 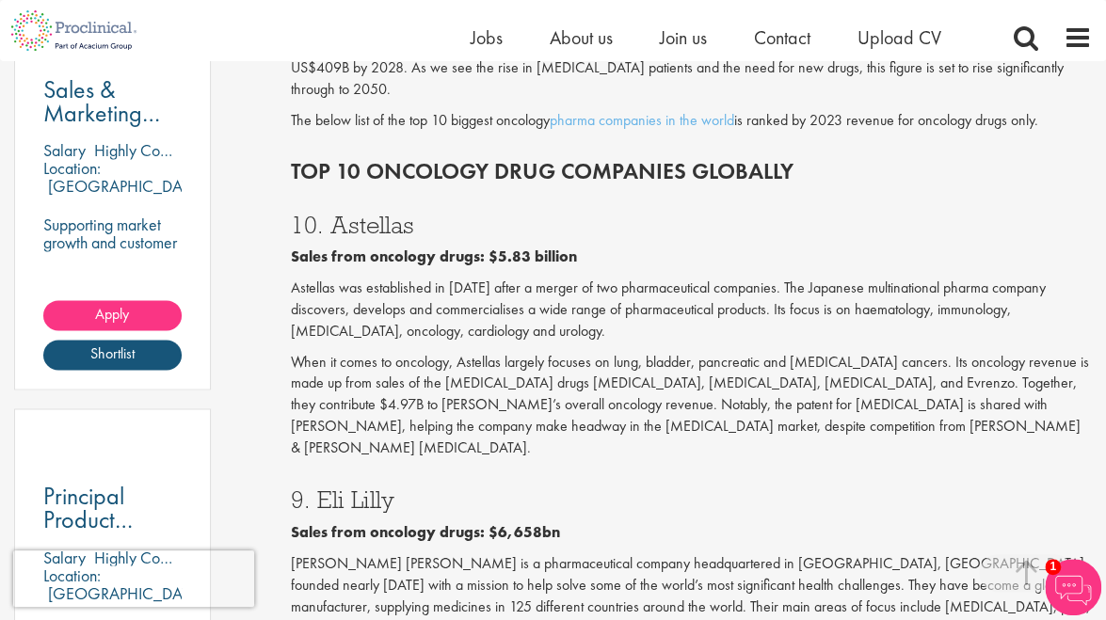 I want to click on span: Principal Product Manager, so click(x=88, y=520).